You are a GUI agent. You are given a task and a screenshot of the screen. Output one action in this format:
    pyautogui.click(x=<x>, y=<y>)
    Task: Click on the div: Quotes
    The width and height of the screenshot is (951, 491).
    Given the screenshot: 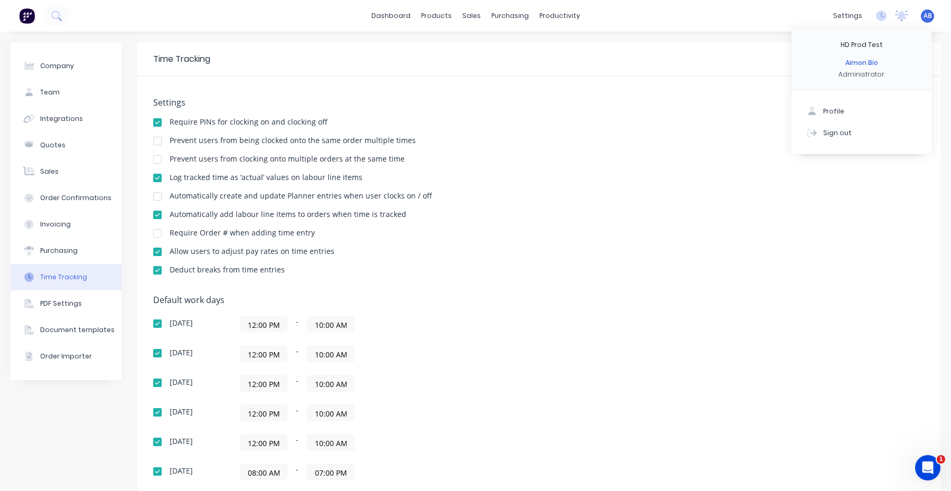 What is the action you would take?
    pyautogui.click(x=53, y=145)
    